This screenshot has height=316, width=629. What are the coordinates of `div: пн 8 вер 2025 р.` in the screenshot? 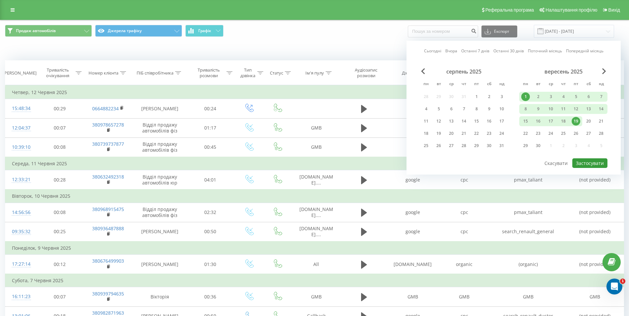 It's located at (525, 109).